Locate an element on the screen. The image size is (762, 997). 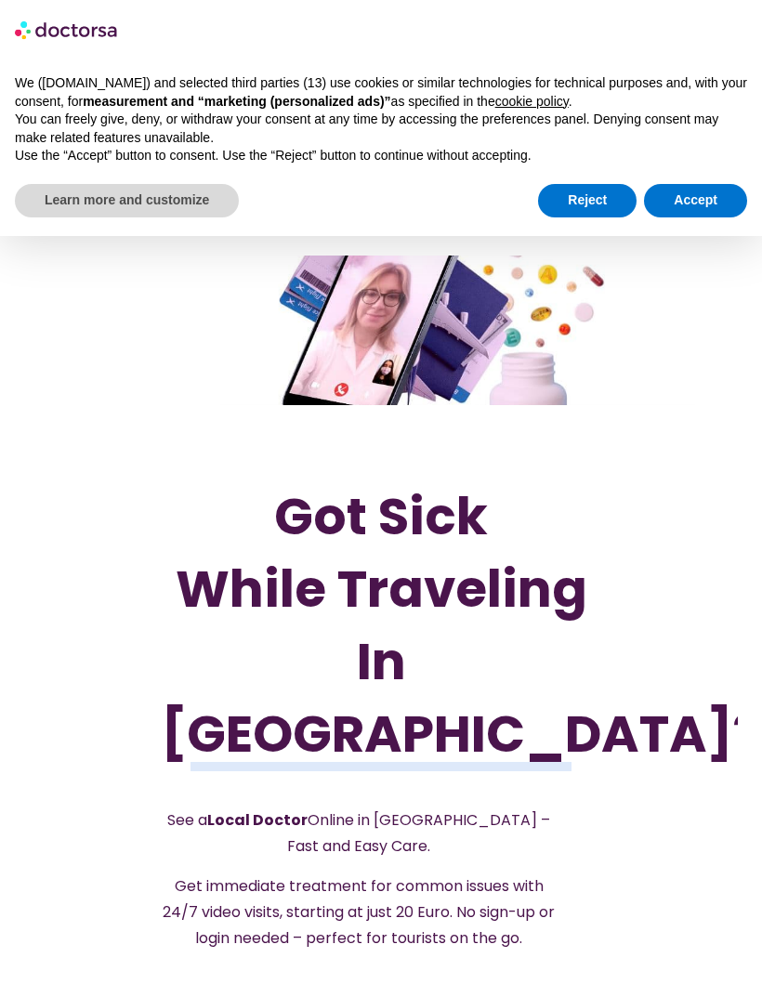
p: Use the “Accept” button to consent. Use the “Reject” button to continue without accepting. is located at coordinates (381, 156).